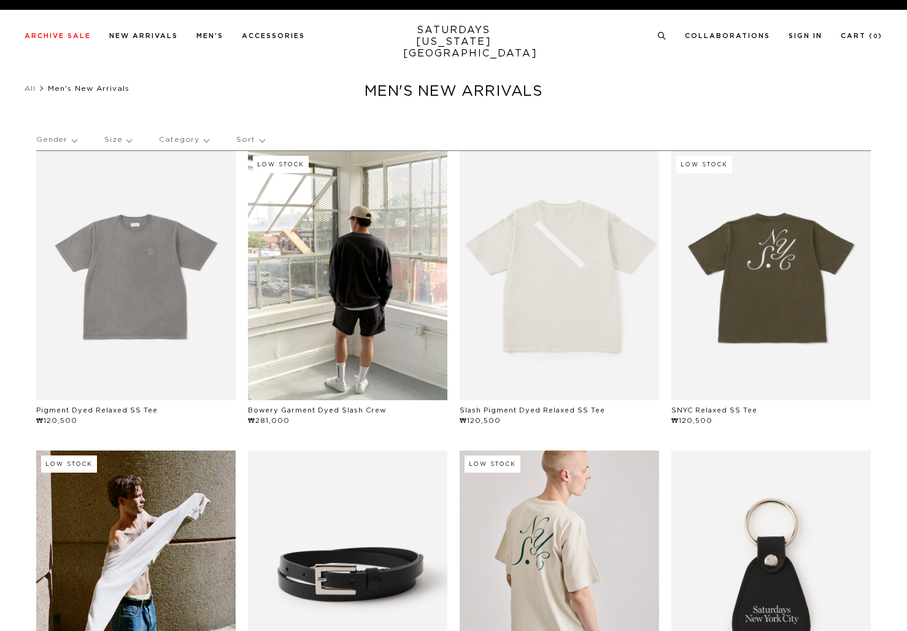  I want to click on a: Pigment Dyed Relaxed SS Tee, so click(97, 410).